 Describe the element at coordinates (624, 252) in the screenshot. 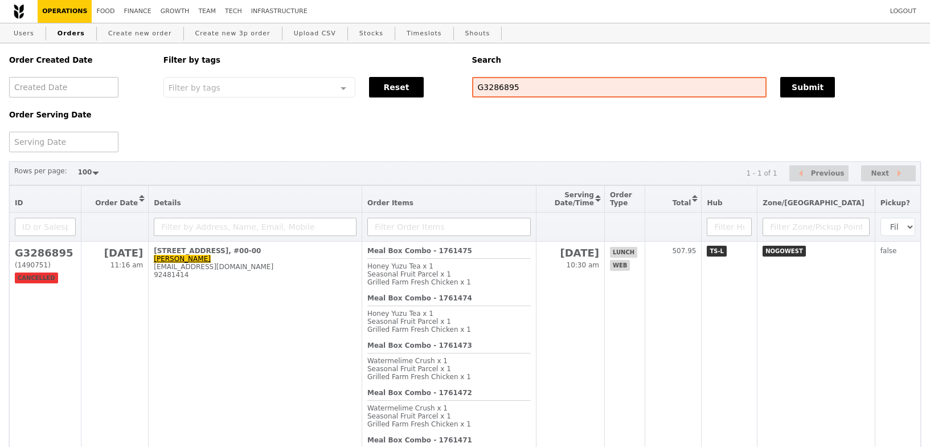

I see `span: lunch` at that location.